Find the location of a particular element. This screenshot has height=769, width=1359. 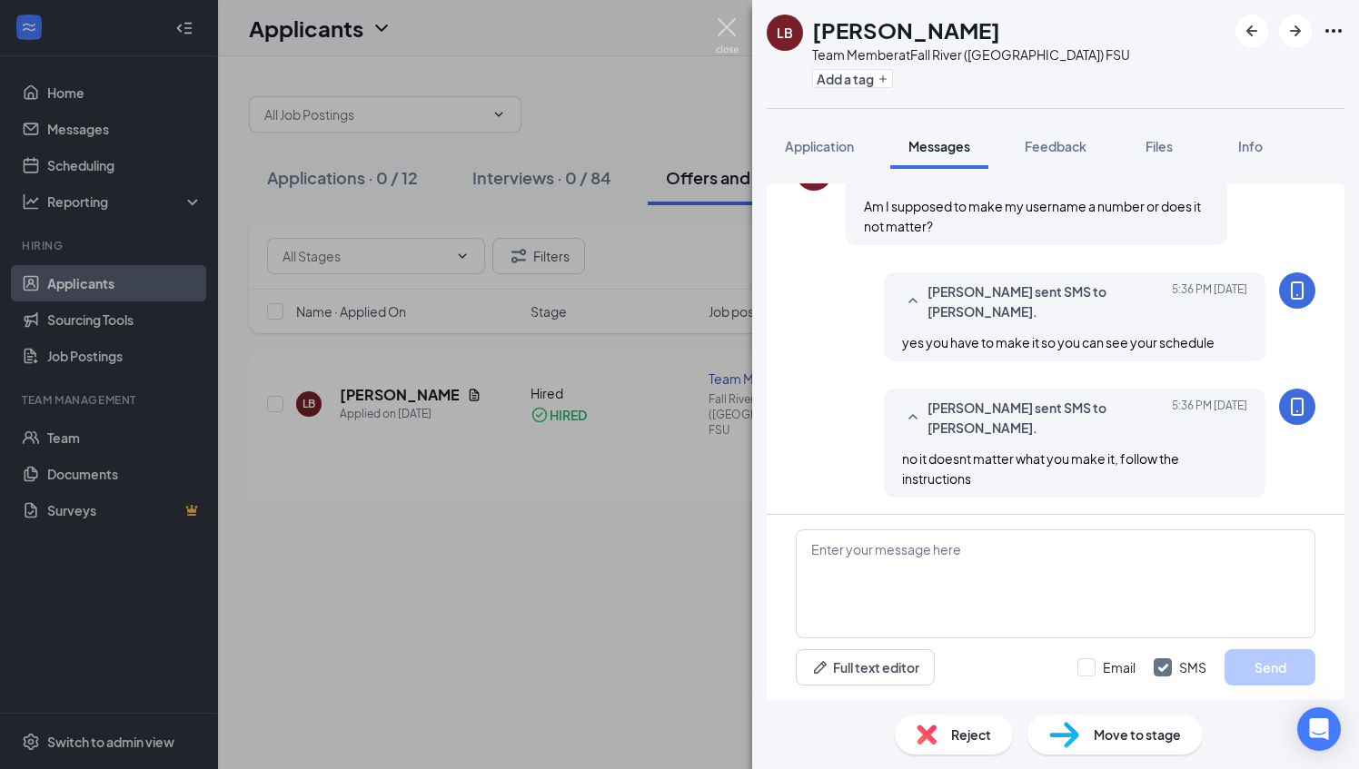

span: Info is located at coordinates (1250, 146).